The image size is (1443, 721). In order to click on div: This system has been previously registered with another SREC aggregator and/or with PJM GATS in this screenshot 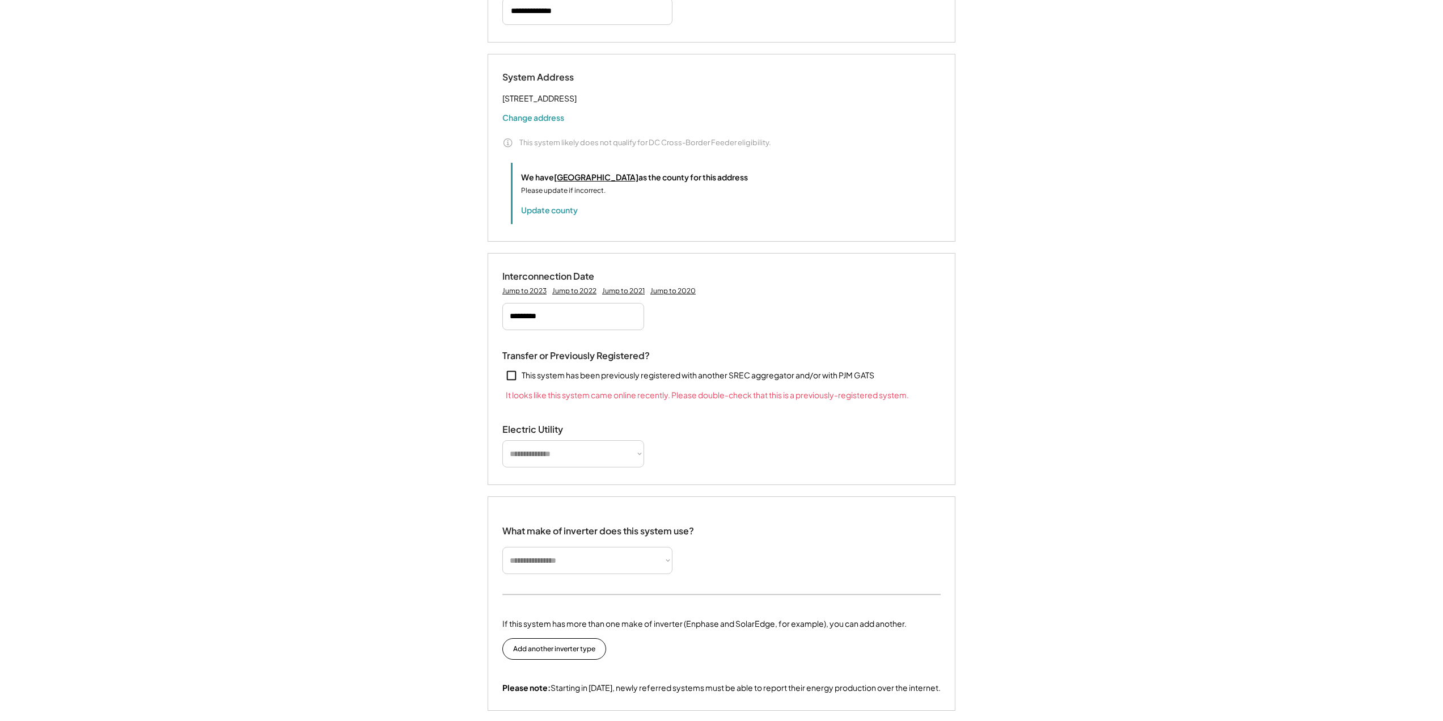, I will do `click(698, 375)`.